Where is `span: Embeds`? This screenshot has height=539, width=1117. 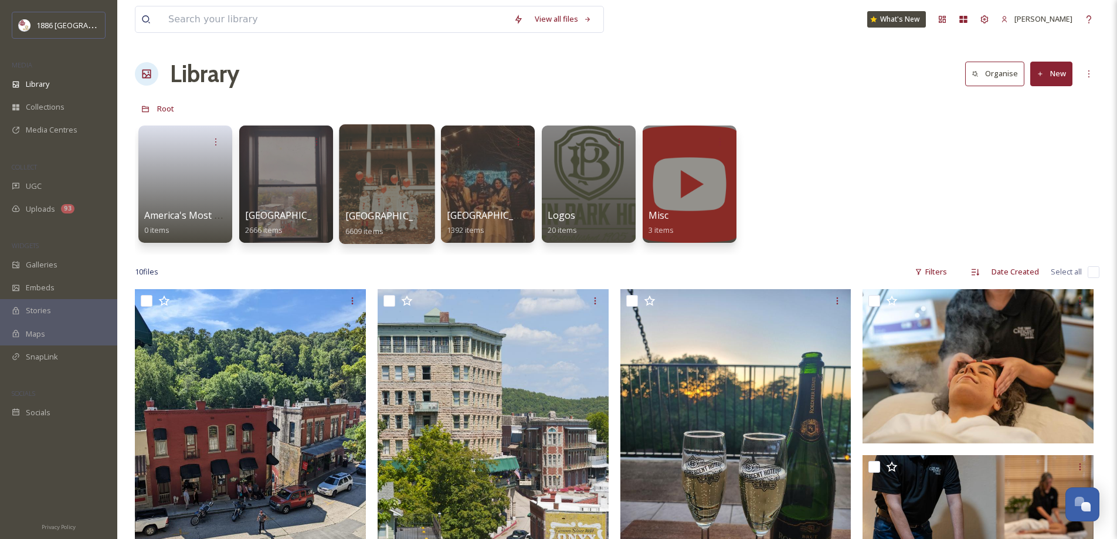 span: Embeds is located at coordinates (40, 287).